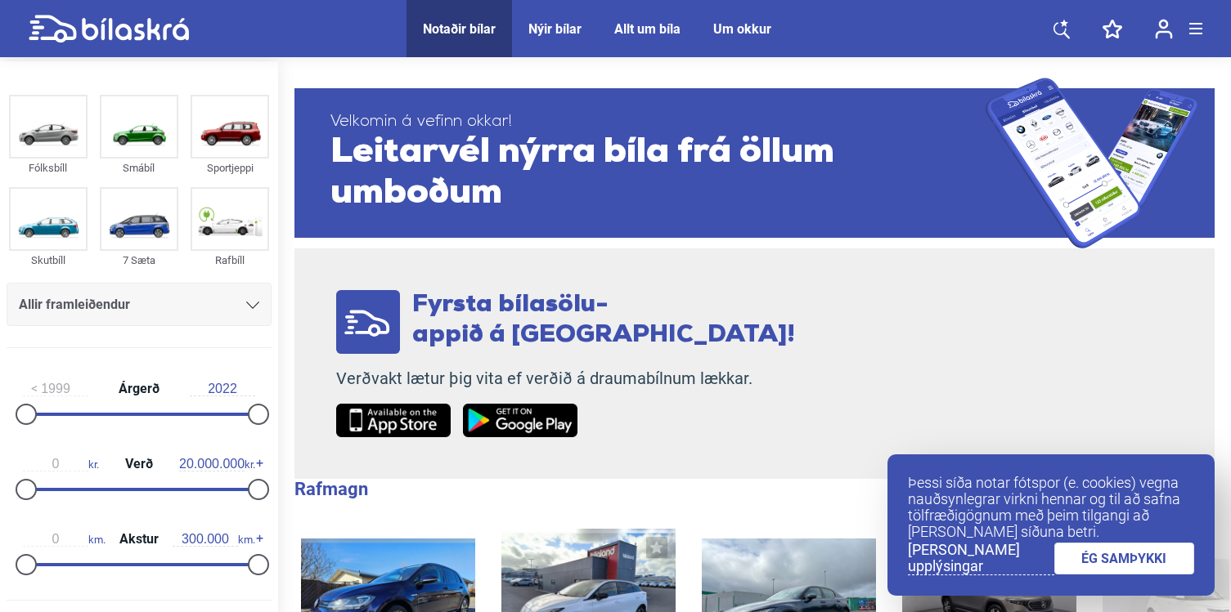 The image size is (1231, 612). Describe the element at coordinates (48, 168) in the screenshot. I see `div: Fólksbíll` at that location.